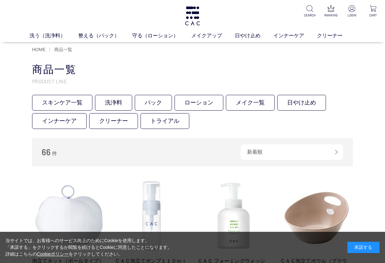 The image size is (385, 263). What do you see at coordinates (352, 11) in the screenshot?
I see `a: LOGIN` at bounding box center [352, 11].